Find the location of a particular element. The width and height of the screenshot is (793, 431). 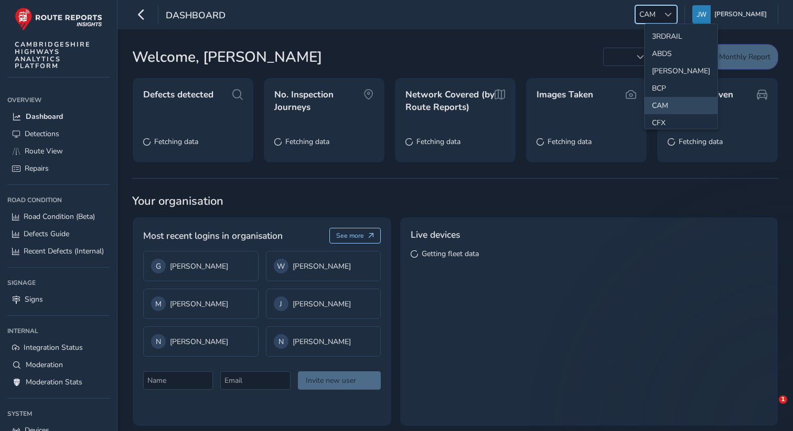

a: Moderation is located at coordinates (58, 365).